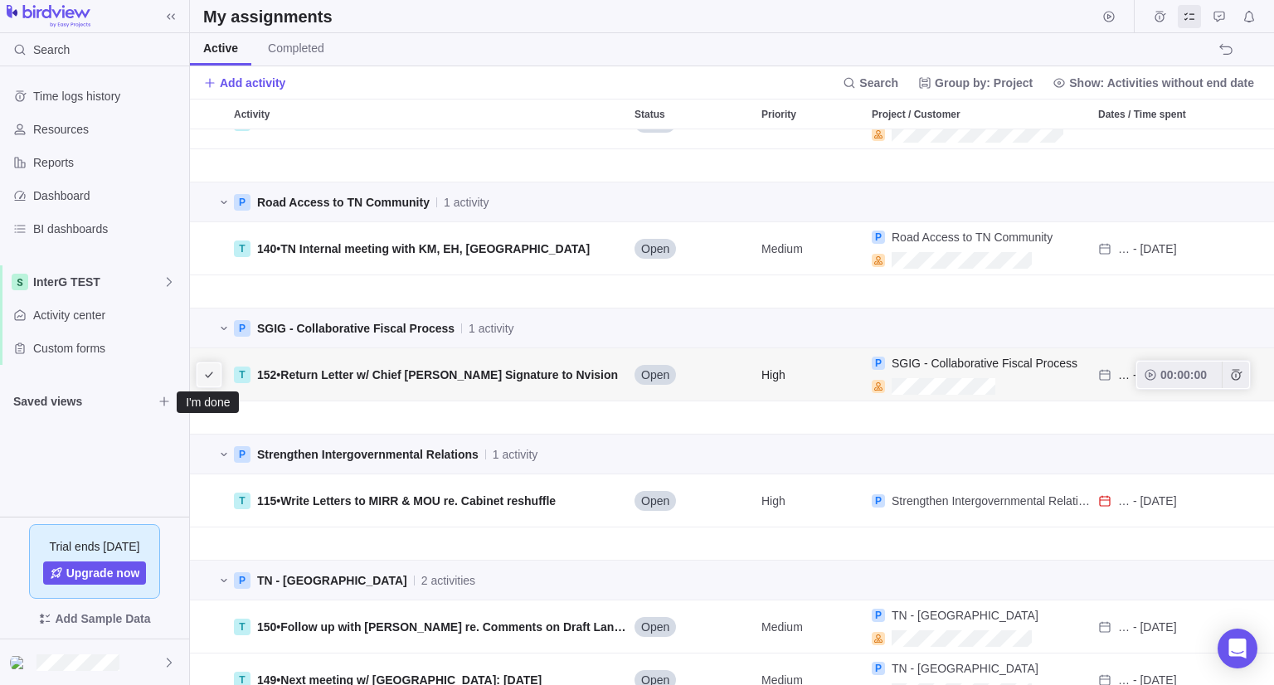 The image size is (1274, 685). I want to click on span: Saved views, so click(83, 401).